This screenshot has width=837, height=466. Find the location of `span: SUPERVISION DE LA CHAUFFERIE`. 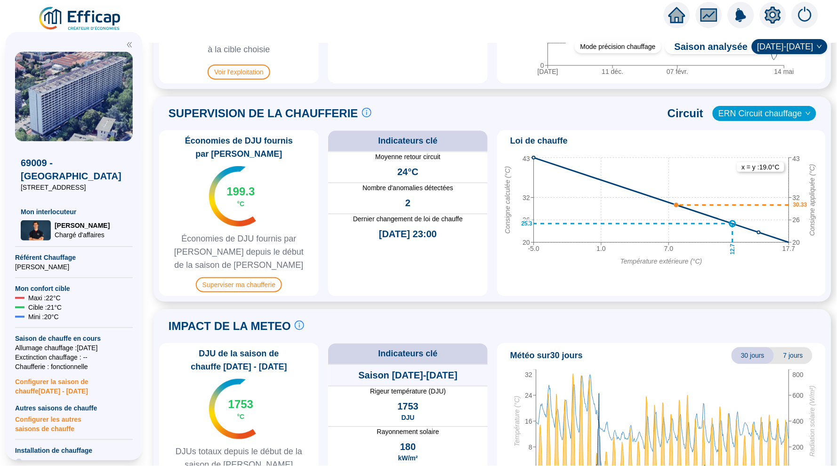

span: SUPERVISION DE LA CHAUFFERIE is located at coordinates (263, 113).